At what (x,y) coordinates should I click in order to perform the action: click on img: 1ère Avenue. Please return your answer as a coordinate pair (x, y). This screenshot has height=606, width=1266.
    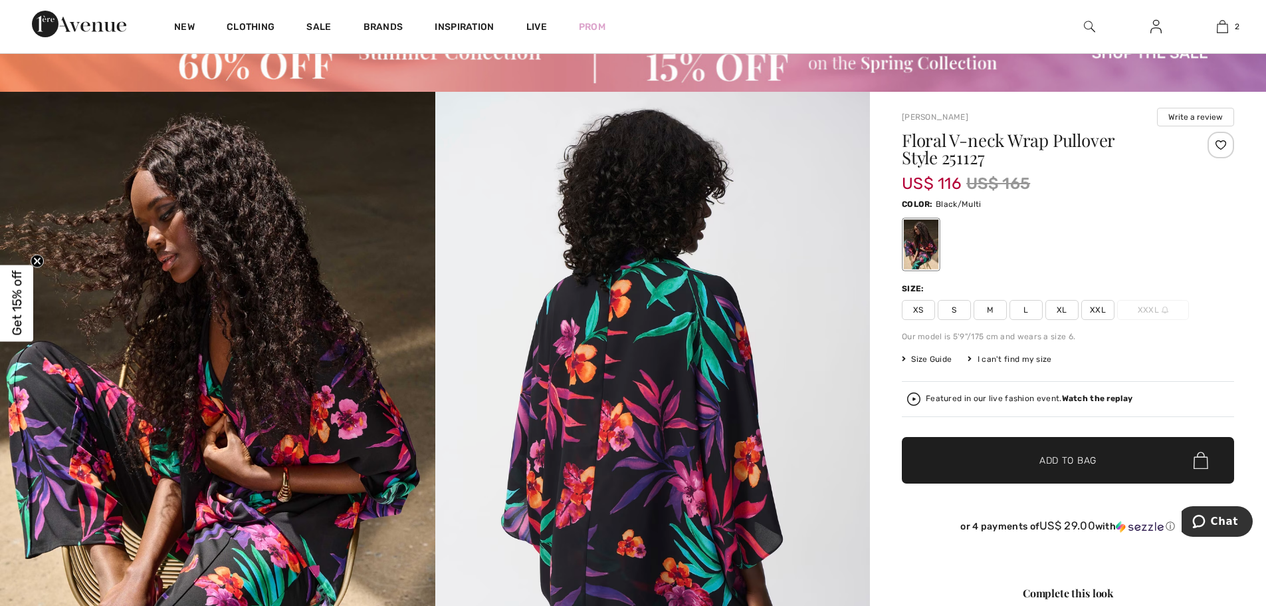
    Looking at the image, I should click on (79, 24).